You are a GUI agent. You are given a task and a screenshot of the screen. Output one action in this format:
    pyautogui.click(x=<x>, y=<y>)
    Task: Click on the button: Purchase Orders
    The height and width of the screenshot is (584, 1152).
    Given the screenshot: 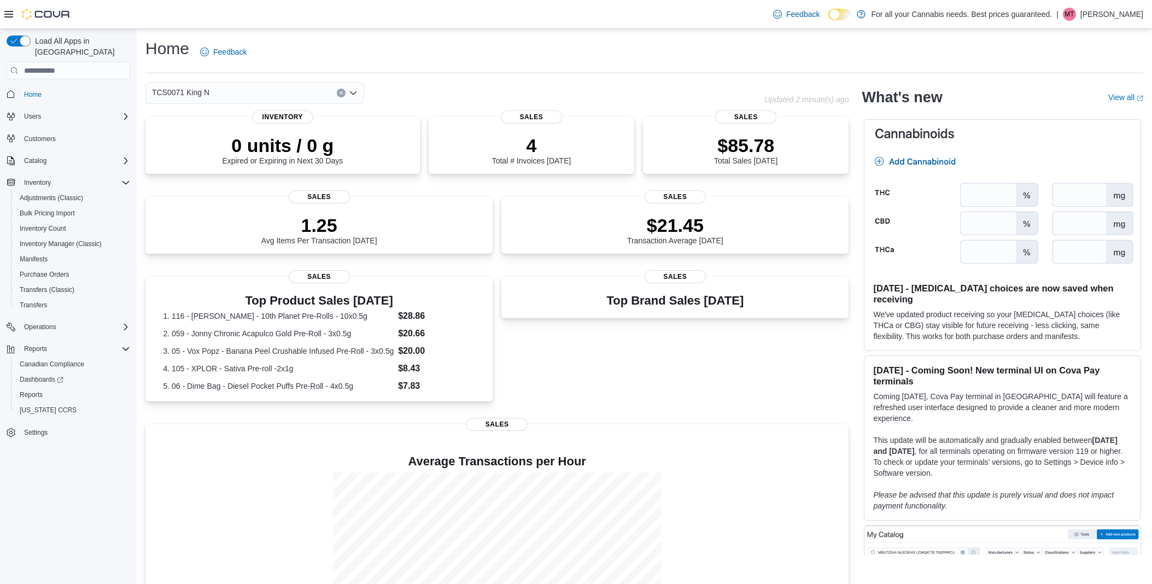 What is the action you would take?
    pyautogui.click(x=73, y=274)
    